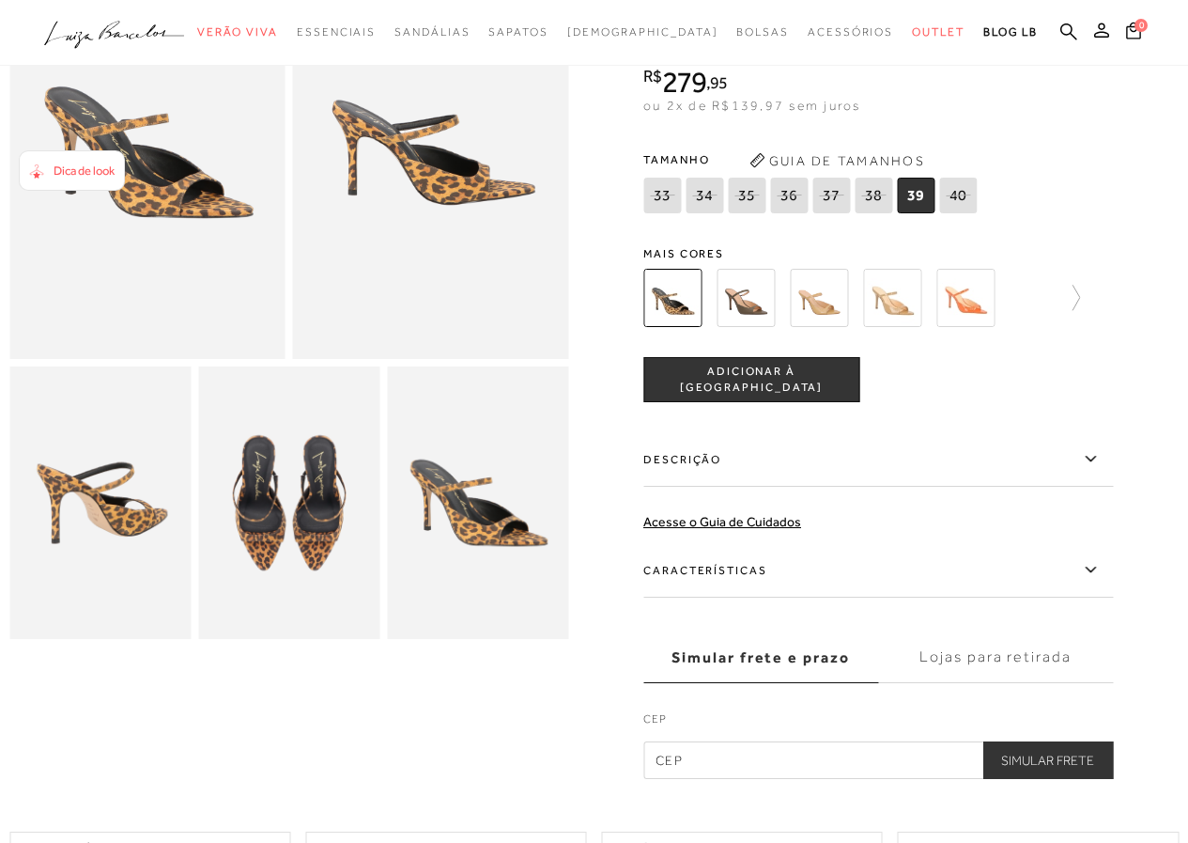  What do you see at coordinates (878, 459) in the screenshot?
I see `label: Descrição` at bounding box center [878, 459].